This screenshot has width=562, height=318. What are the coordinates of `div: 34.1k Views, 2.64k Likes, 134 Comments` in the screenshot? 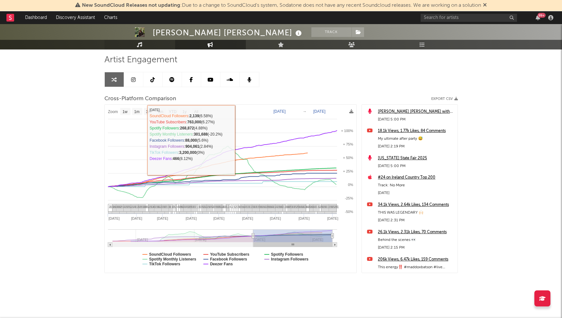 It's located at (416, 205).